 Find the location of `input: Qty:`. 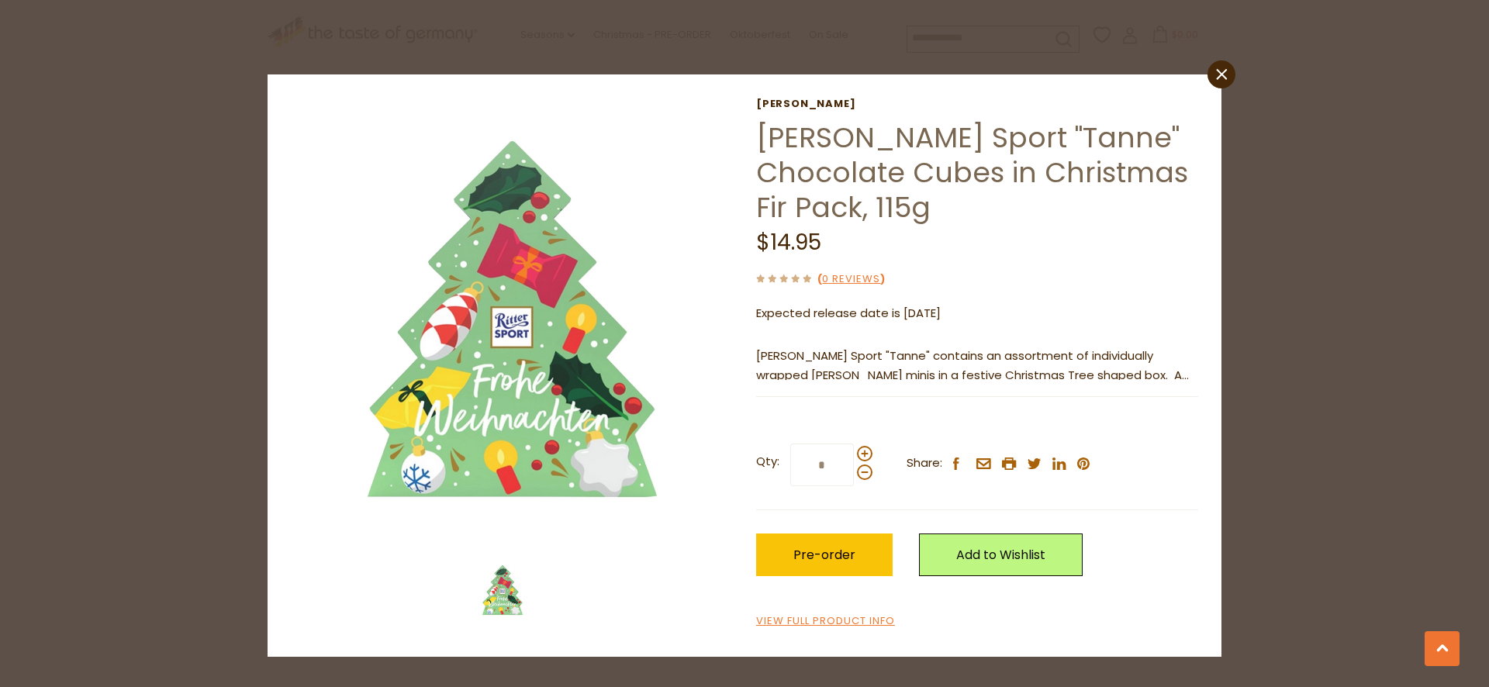

input: Qty: is located at coordinates (822, 464).